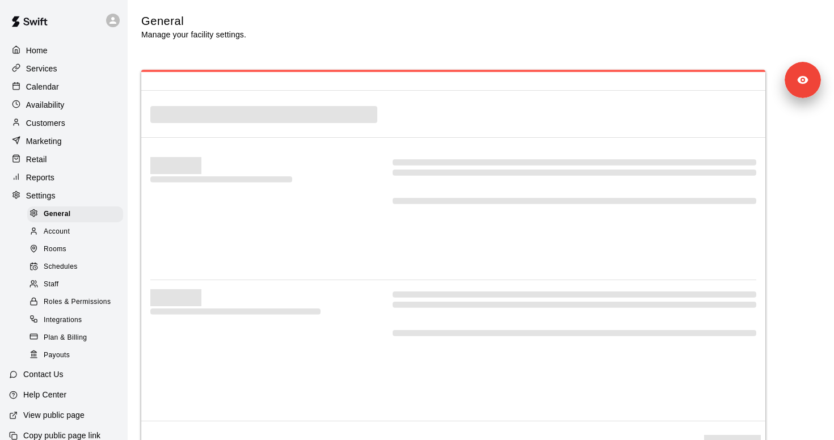 This screenshot has height=440, width=834. I want to click on div: Staff, so click(75, 285).